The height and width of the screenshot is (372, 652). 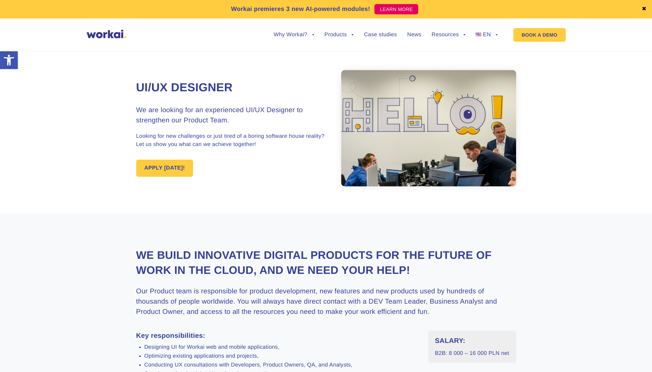 What do you see at coordinates (339, 35) in the screenshot?
I see `a: Products` at bounding box center [339, 35].